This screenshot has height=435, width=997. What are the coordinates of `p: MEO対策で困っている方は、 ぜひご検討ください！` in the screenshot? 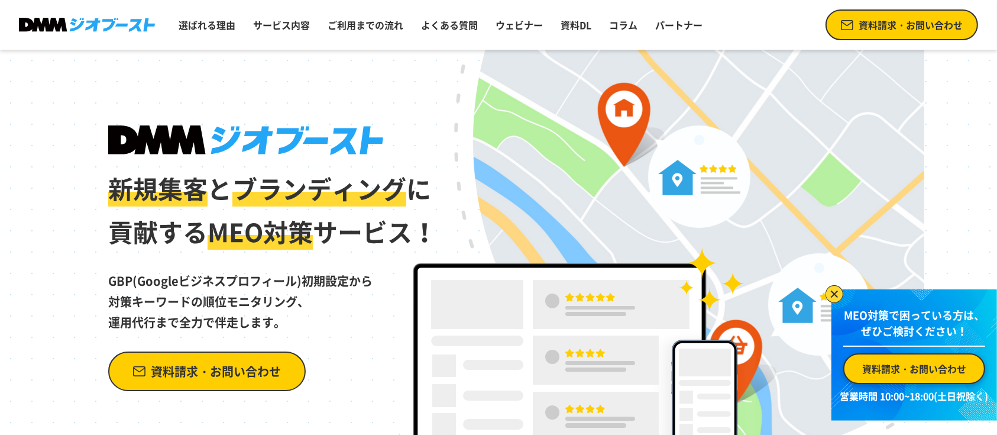 It's located at (915, 327).